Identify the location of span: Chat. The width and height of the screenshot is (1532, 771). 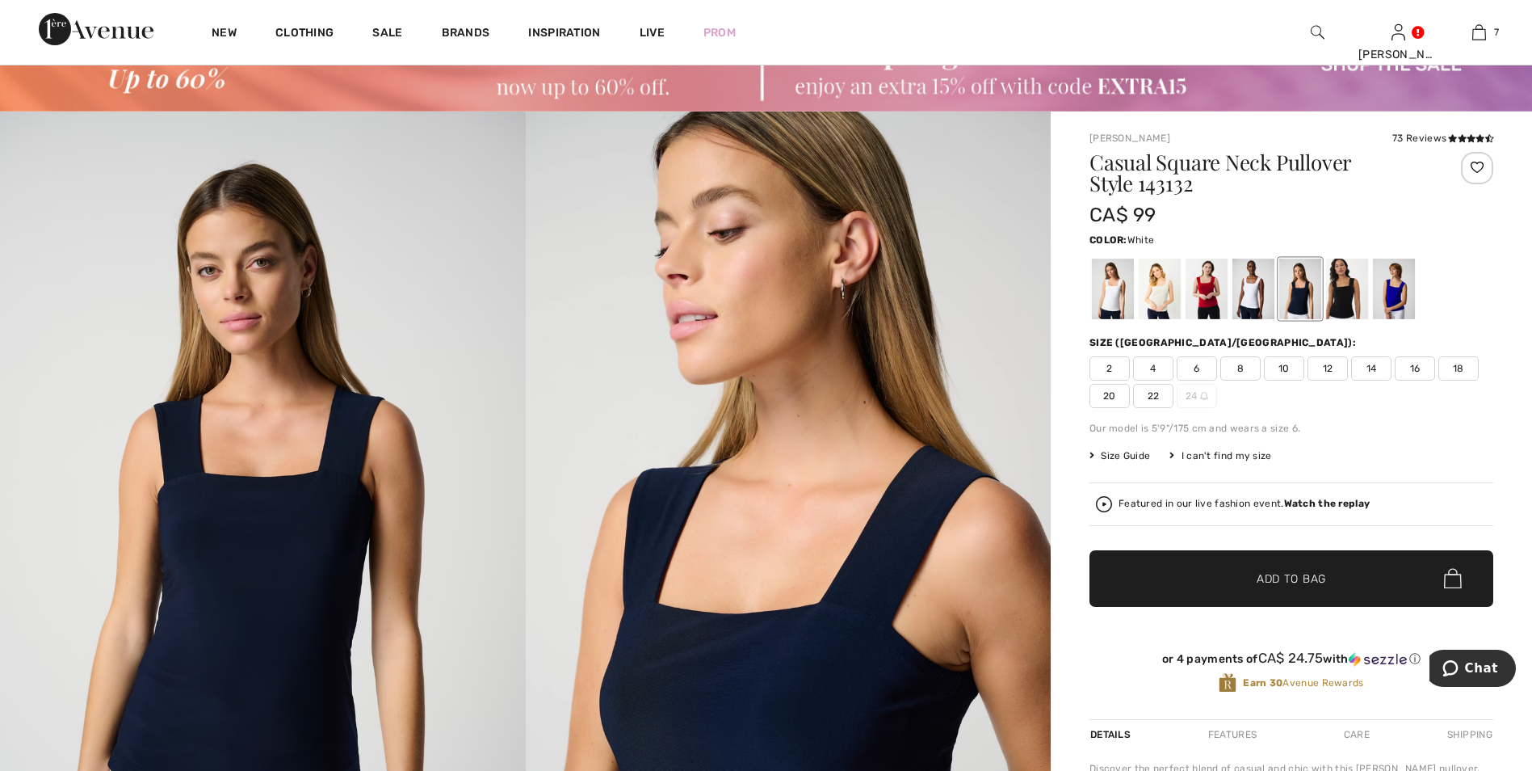
(52, 19).